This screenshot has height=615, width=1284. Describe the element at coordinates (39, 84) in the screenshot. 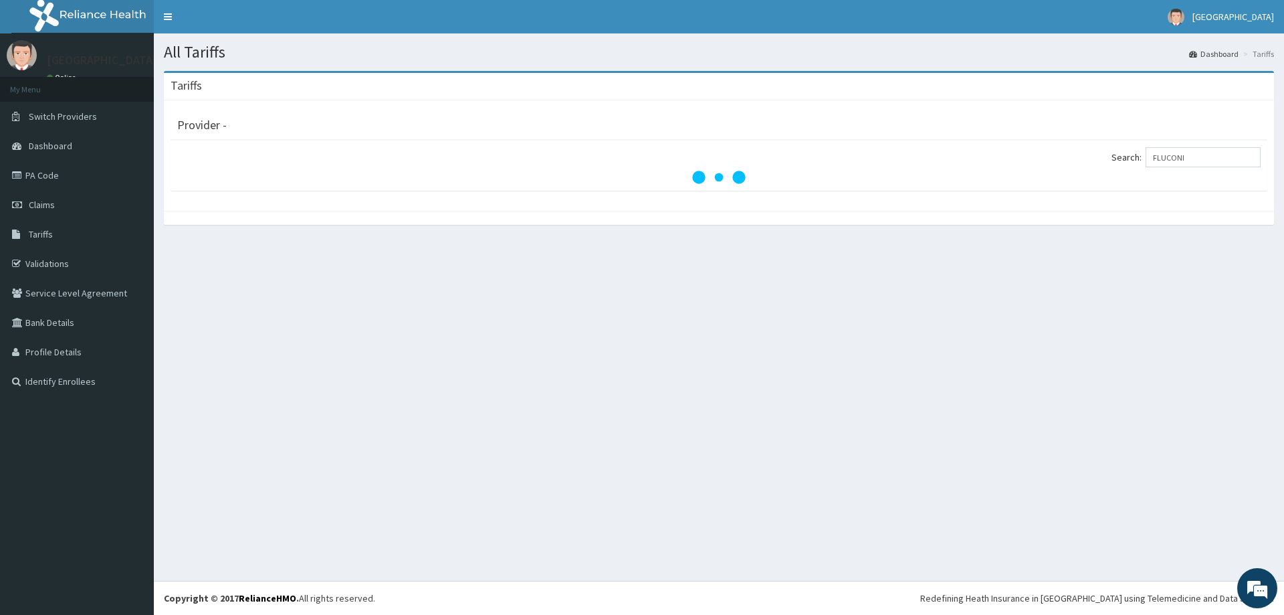

I see `img: d_794563401_company_1708531726252_794563401` at that location.